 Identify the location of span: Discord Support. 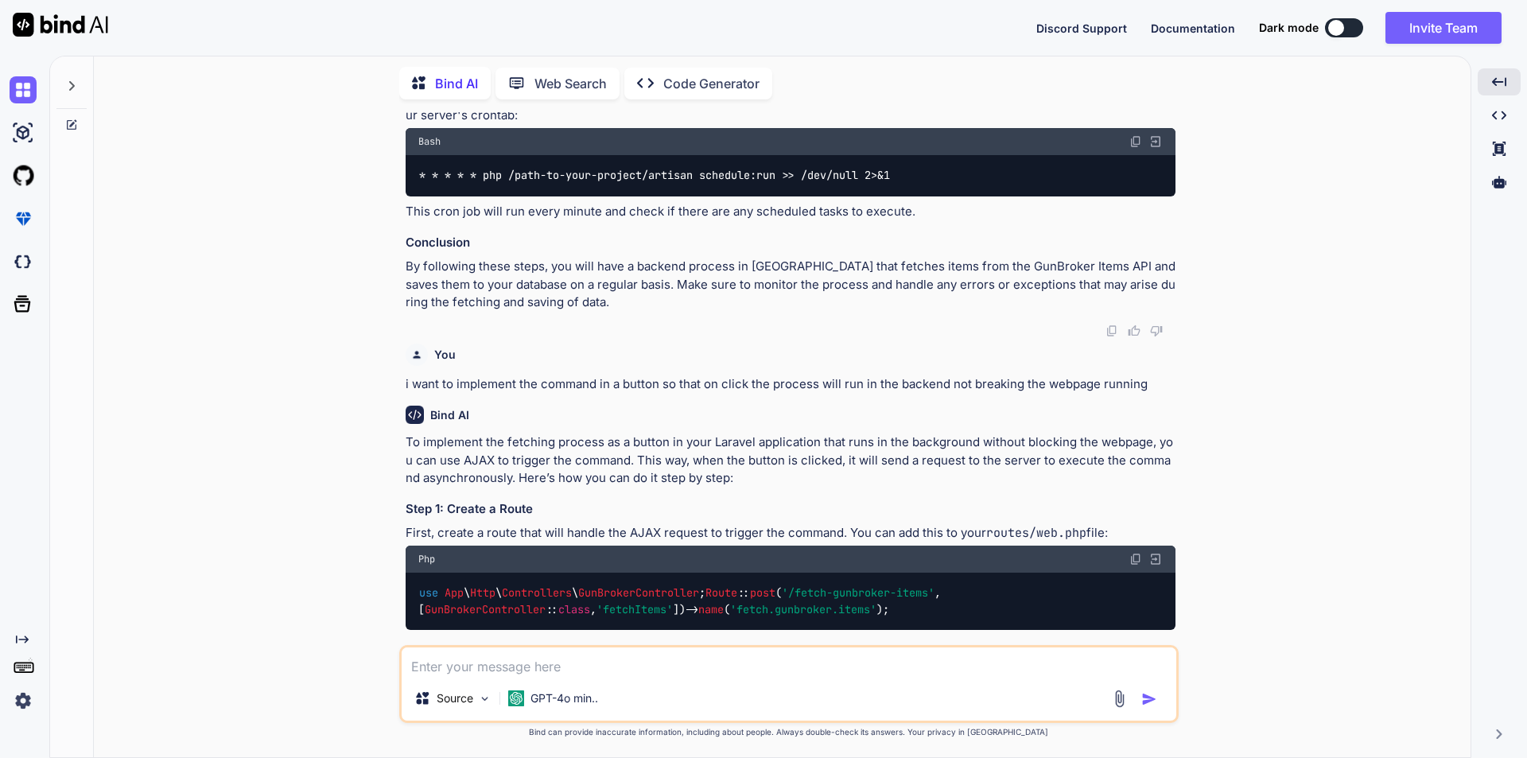
(1082, 28).